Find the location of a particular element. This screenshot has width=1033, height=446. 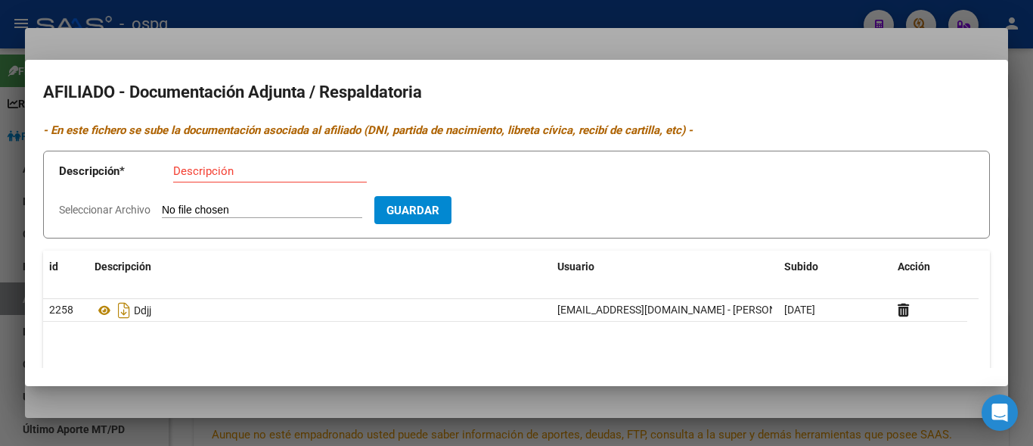

datatable-header-cell: Usuario is located at coordinates (665, 266).